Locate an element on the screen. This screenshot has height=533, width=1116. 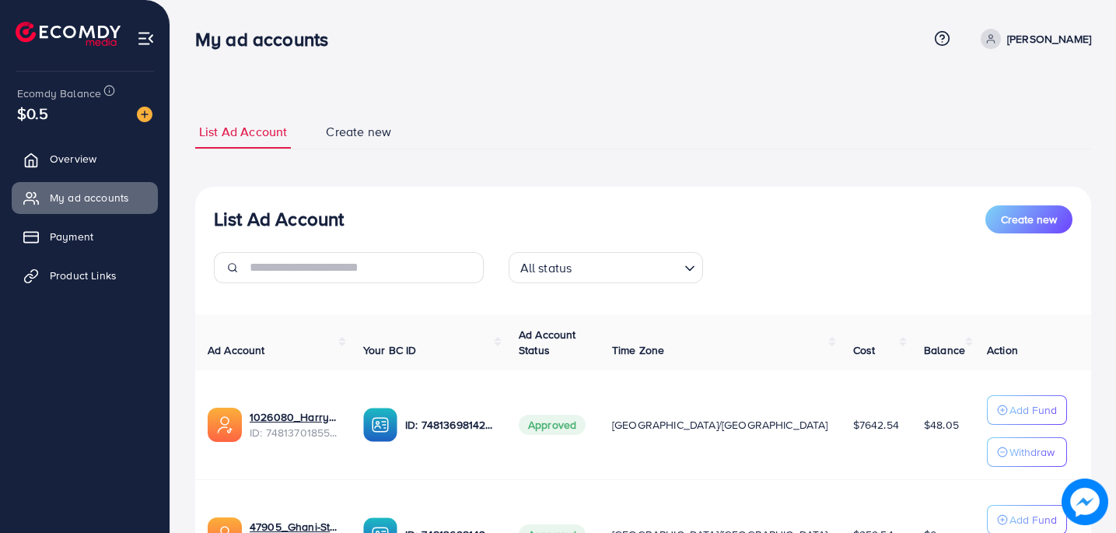
a: Payment is located at coordinates (85, 236).